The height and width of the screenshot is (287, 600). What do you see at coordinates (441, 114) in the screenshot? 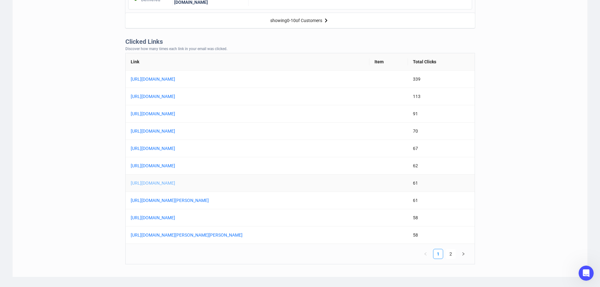
I see `td: 91` at bounding box center [441, 114].